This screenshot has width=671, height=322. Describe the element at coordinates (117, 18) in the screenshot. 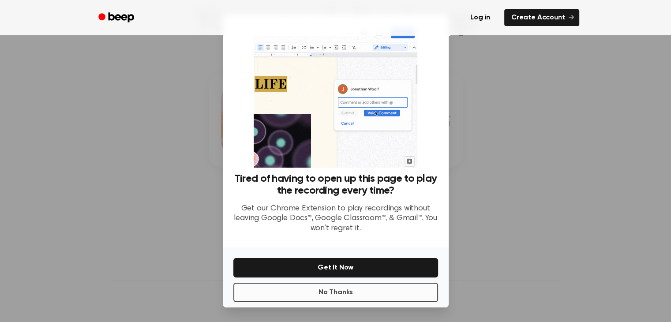

I see `a: Beep` at that location.